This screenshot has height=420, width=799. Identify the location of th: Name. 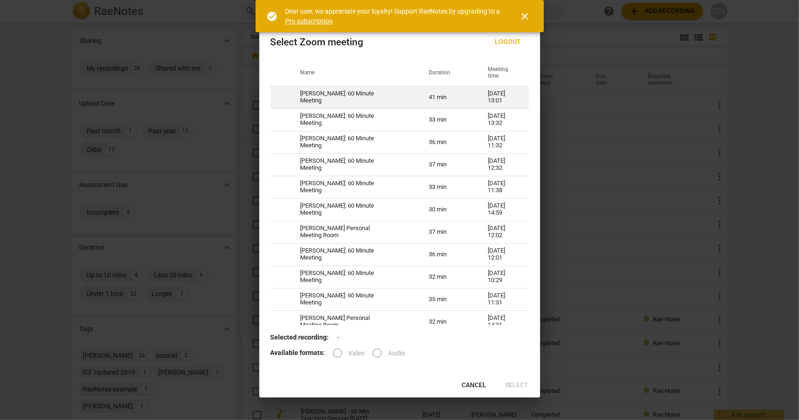
(353, 73).